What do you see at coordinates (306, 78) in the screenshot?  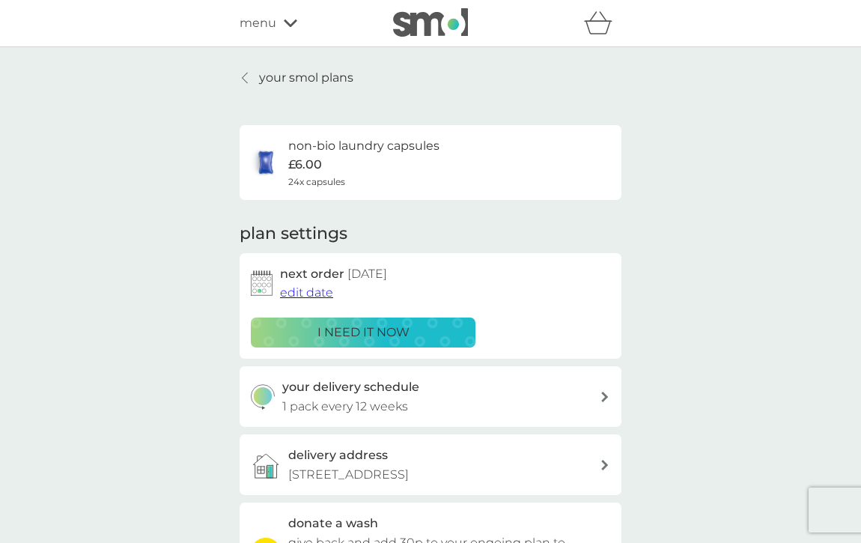 I see `p: your smol plans` at bounding box center [306, 78].